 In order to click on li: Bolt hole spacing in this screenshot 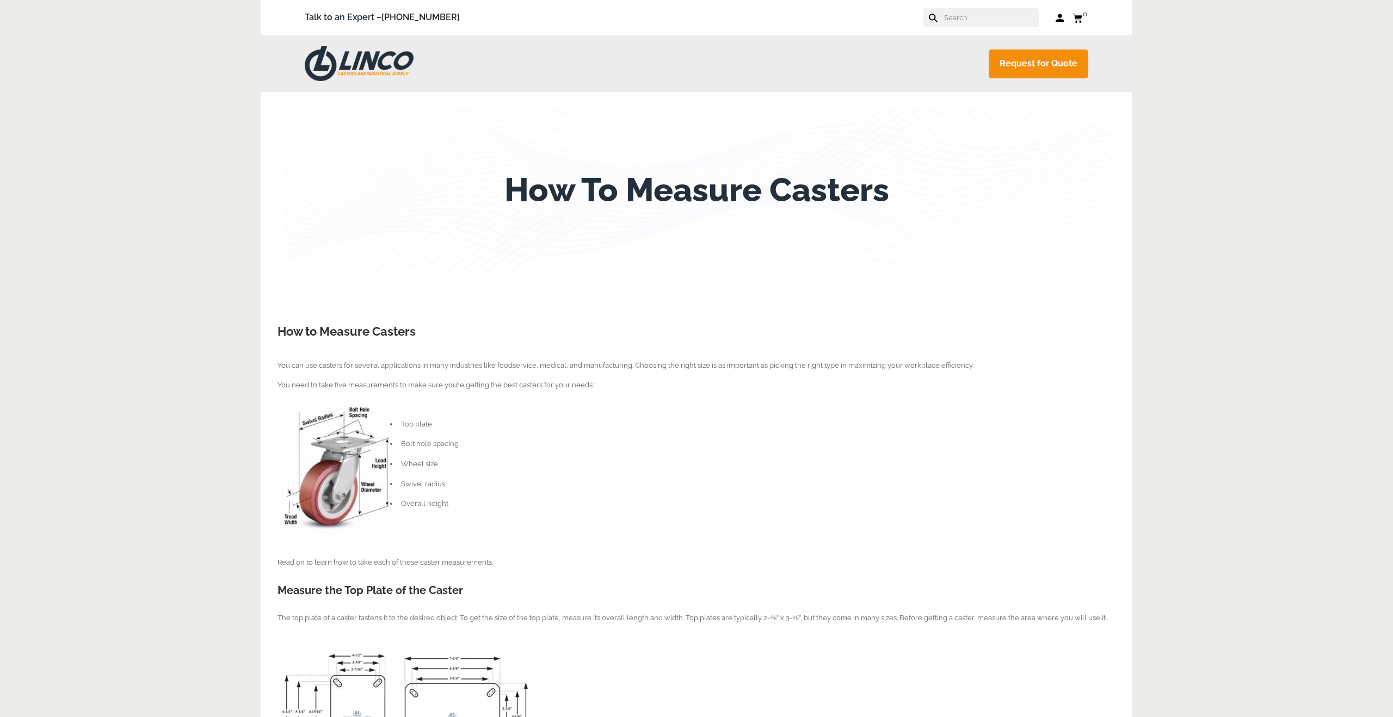, I will do `click(705, 444)`.